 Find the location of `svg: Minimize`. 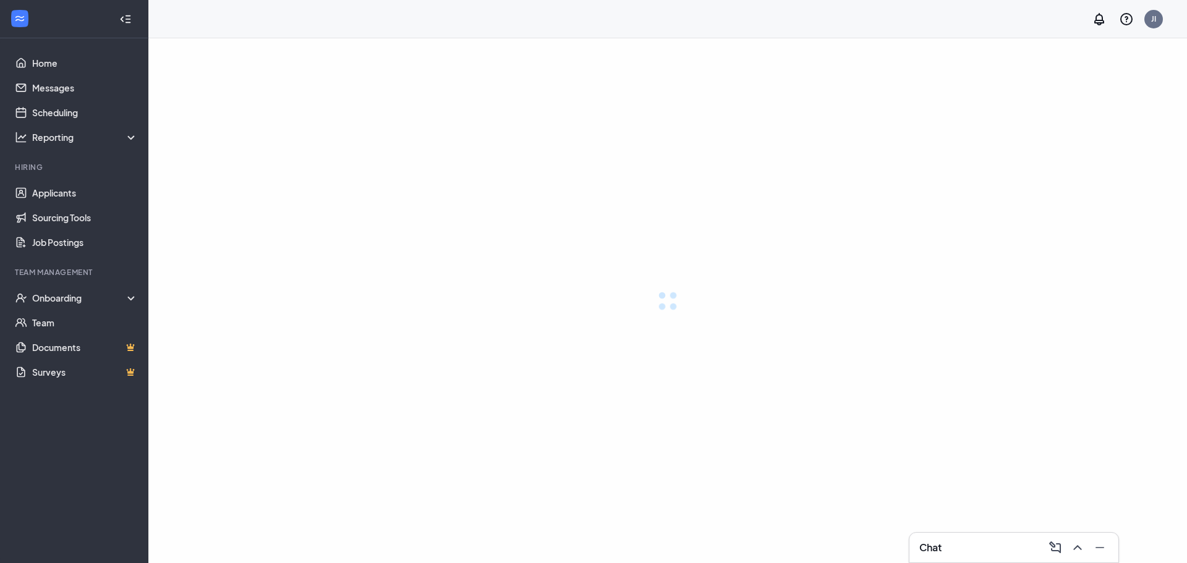

svg: Minimize is located at coordinates (1100, 548).